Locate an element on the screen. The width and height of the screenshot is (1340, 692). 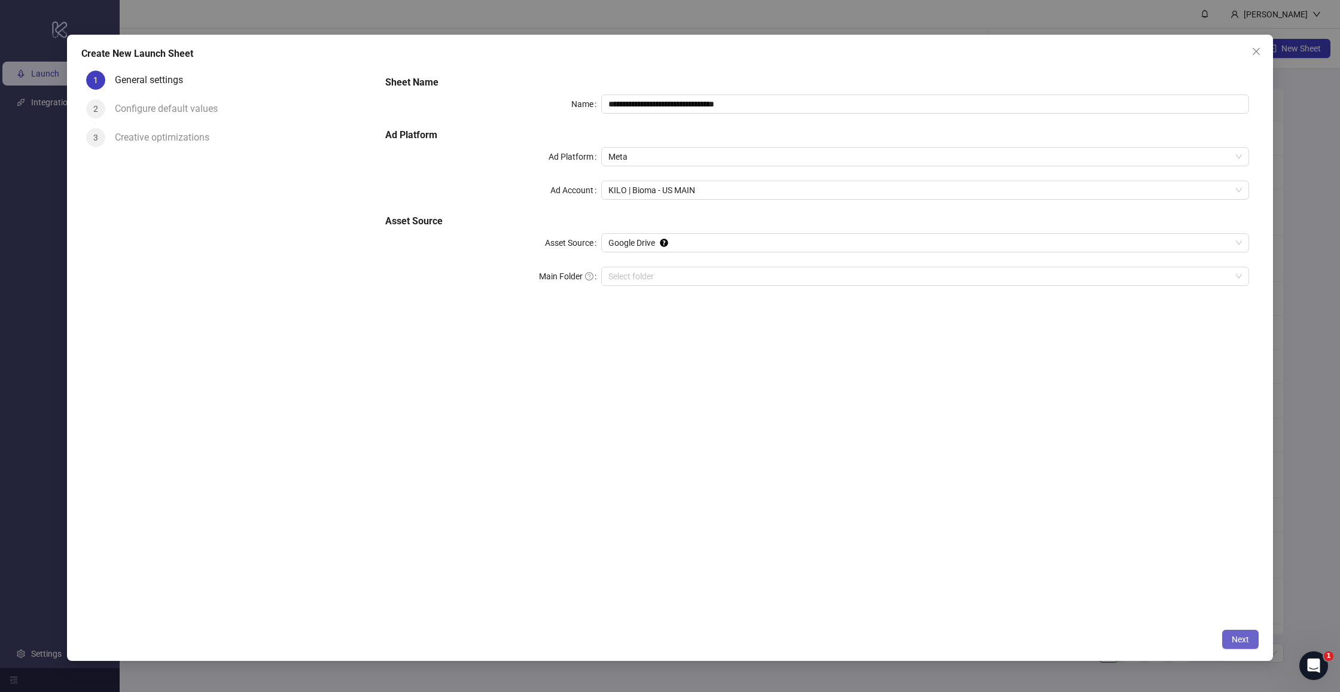
label: Ad Platform is located at coordinates (575, 157).